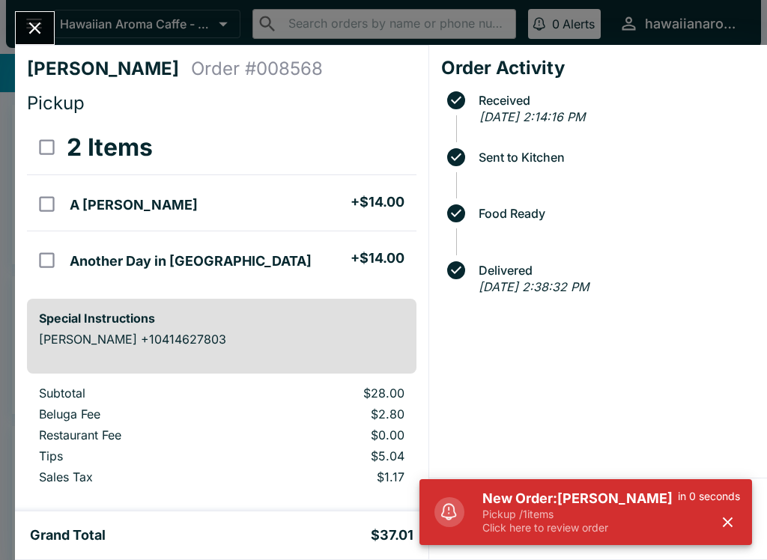 The height and width of the screenshot is (560, 767). What do you see at coordinates (330, 435) in the screenshot?
I see `p: $0.00` at bounding box center [330, 435].